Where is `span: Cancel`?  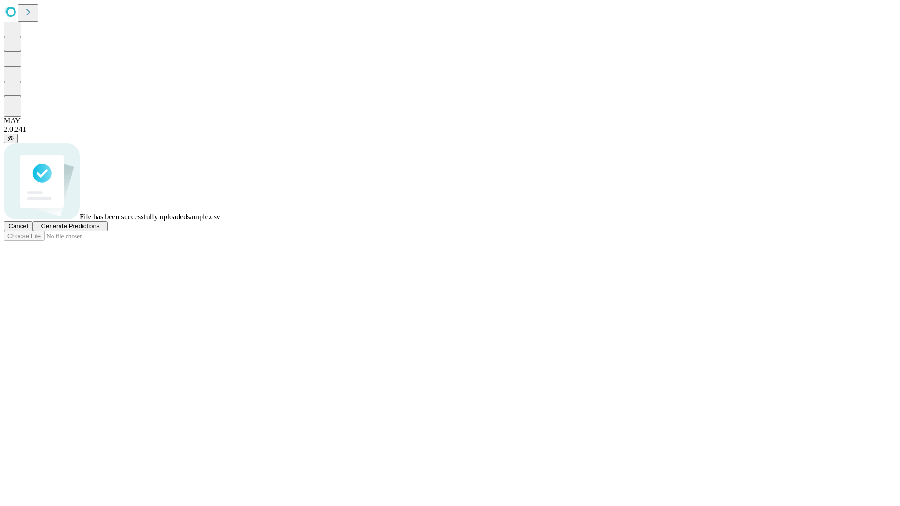 span: Cancel is located at coordinates (18, 226).